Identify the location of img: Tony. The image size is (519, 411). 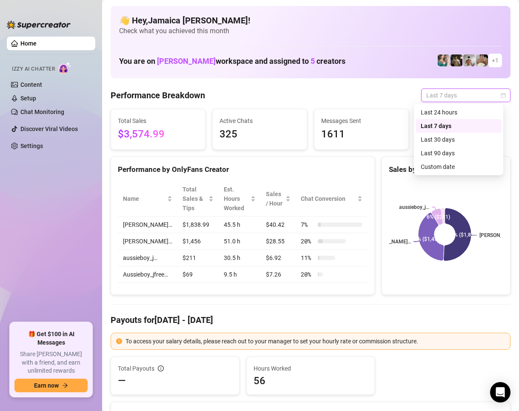
(456, 60).